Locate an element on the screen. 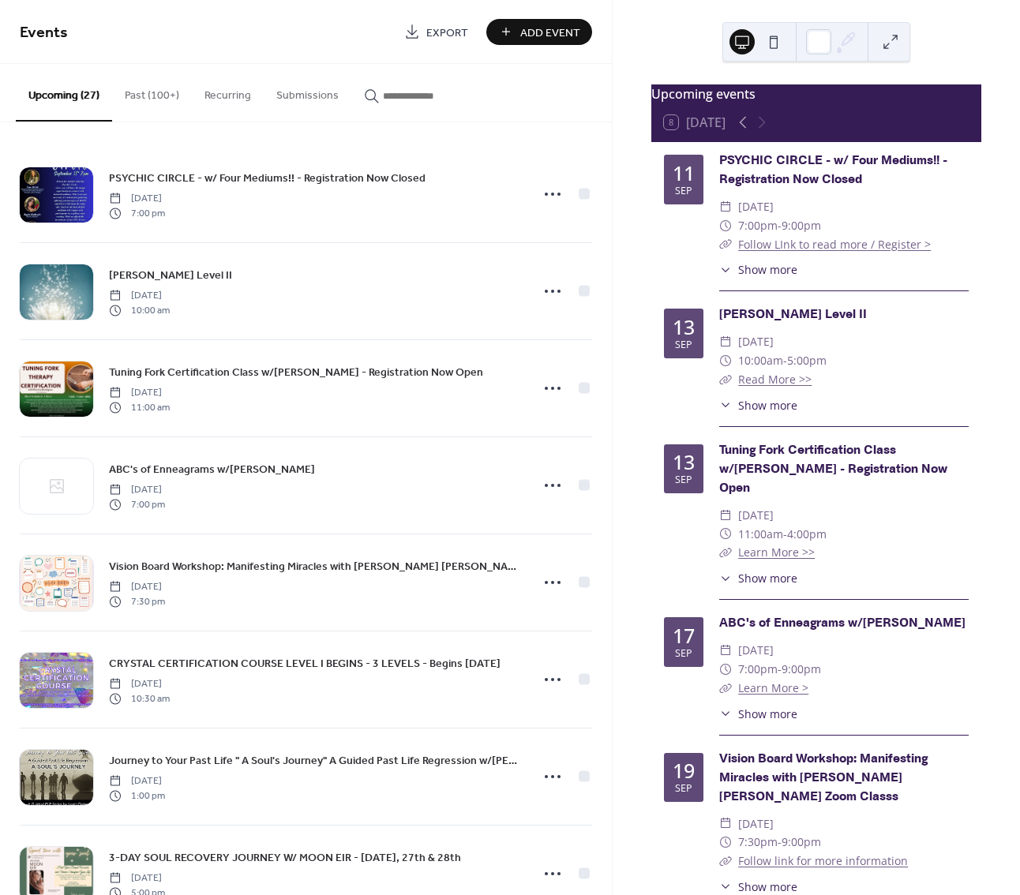 This screenshot has width=1020, height=895. button: Recurring is located at coordinates (227, 92).